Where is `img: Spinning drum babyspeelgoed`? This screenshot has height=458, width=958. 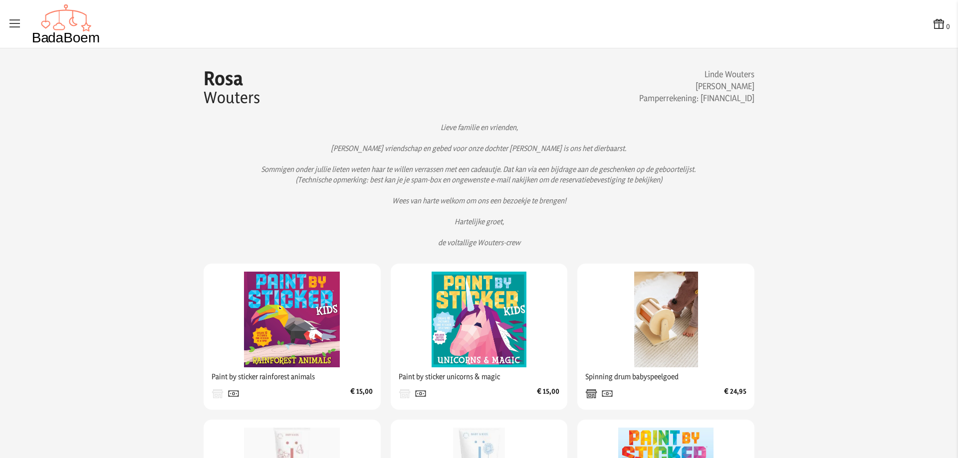 img: Spinning drum babyspeelgoed is located at coordinates (666, 320).